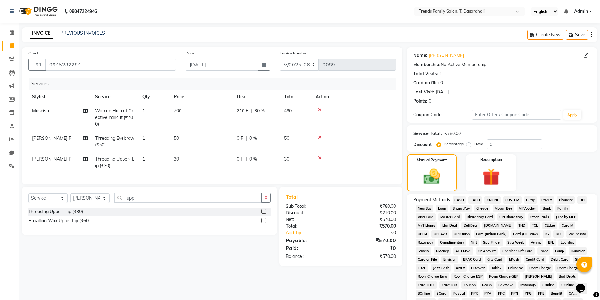 Image resolution: width=600 pixels, height=300 pixels. I want to click on span: Admin, so click(581, 11).